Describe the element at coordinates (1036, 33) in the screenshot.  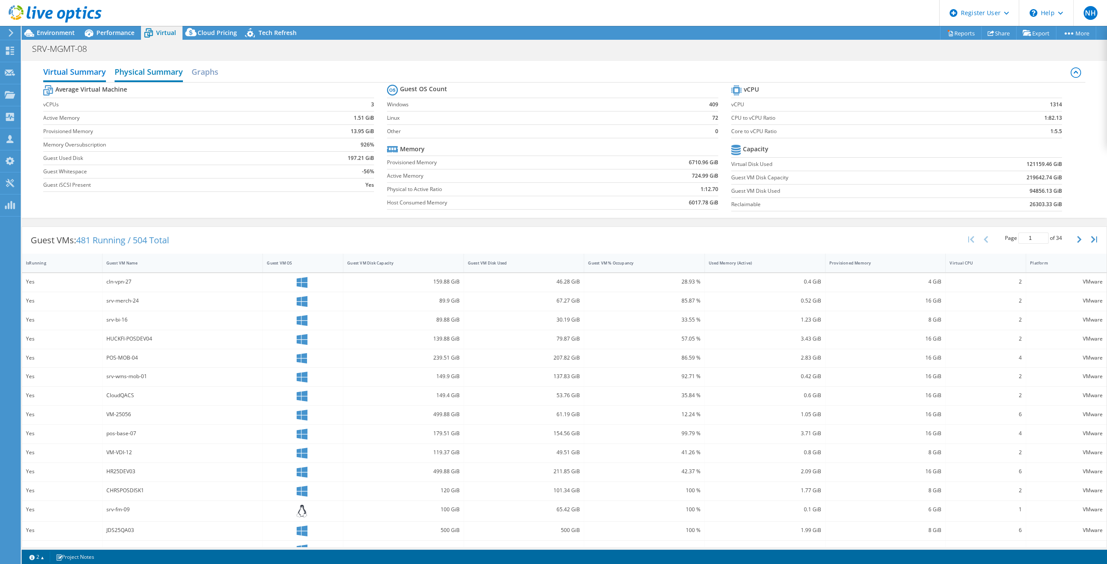
I see `a: Export` at that location.